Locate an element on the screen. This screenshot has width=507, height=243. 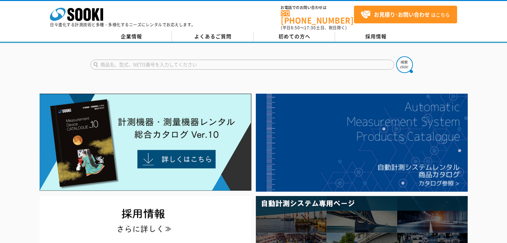
a: 企業情報 is located at coordinates (131, 37).